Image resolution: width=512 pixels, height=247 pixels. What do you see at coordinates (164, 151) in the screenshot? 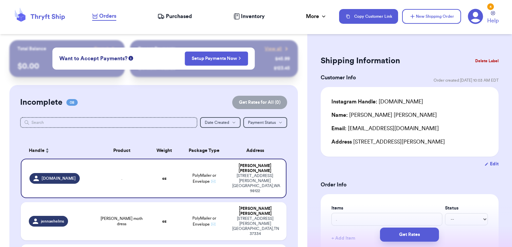
I see `th: Weight` at bounding box center [164, 151].